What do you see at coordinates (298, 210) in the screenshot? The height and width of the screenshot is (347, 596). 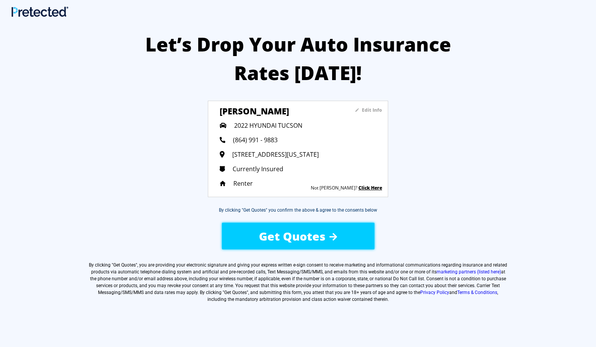 I see `div: By clicking "Get Quotes" you confirm the above & agree to the consents below` at bounding box center [298, 210].